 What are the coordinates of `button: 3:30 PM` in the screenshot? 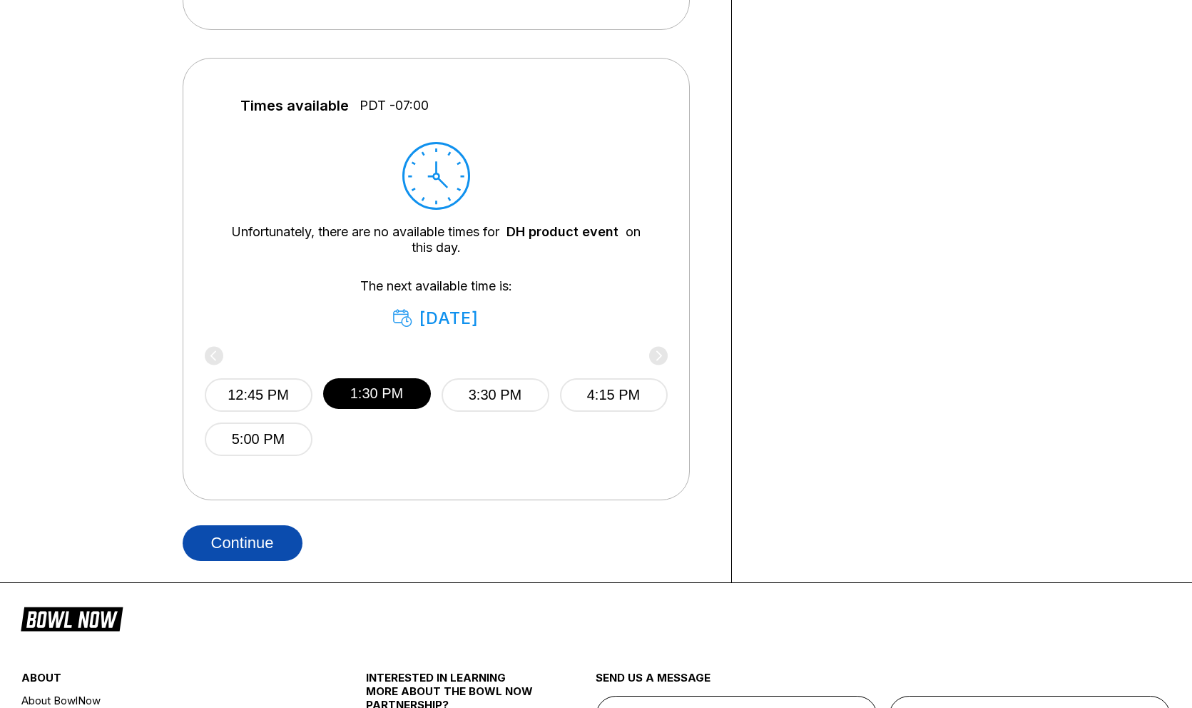 It's located at (495, 394).